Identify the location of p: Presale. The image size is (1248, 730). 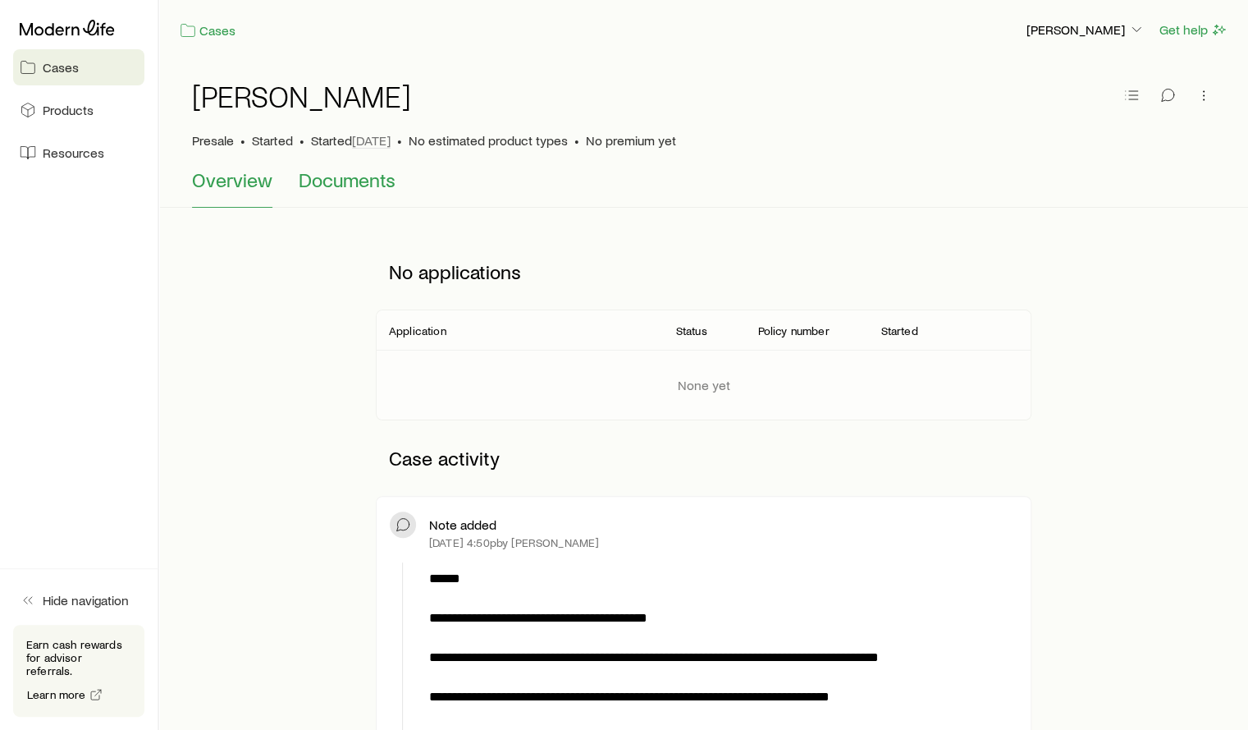
(213, 140).